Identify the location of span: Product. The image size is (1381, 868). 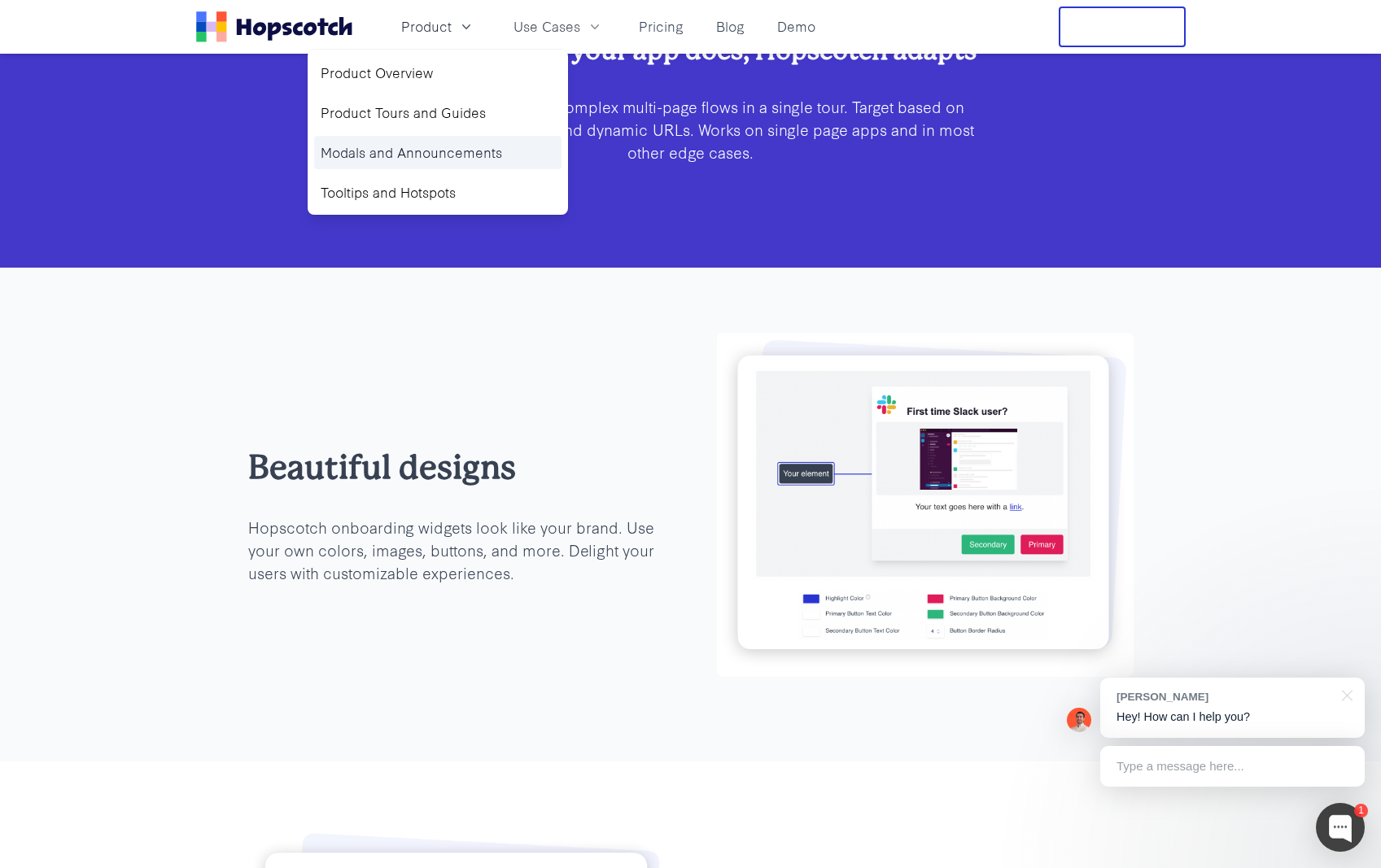
(427, 26).